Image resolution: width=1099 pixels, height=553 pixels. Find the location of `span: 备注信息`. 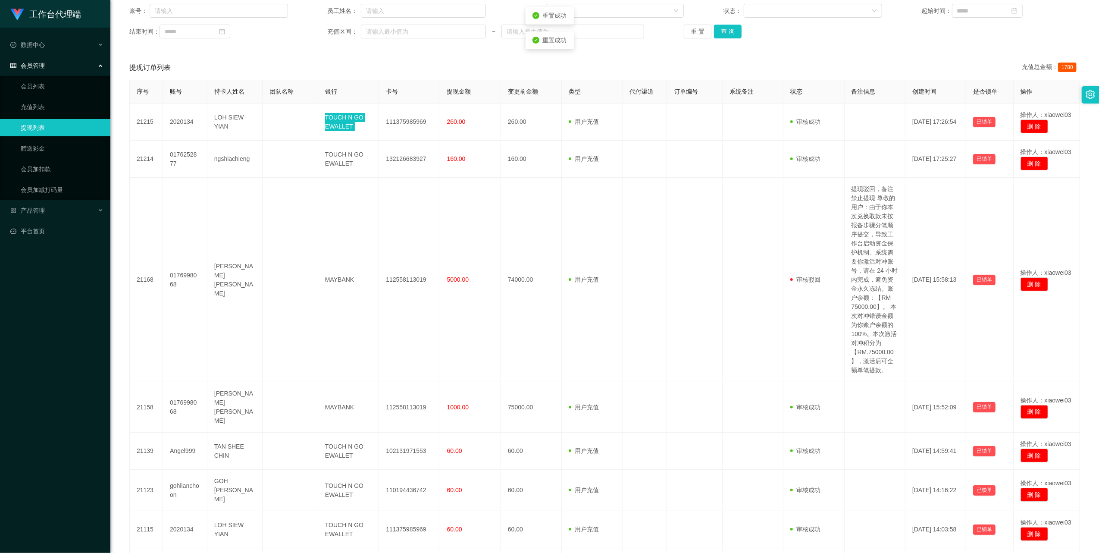

span: 备注信息 is located at coordinates (864, 91).